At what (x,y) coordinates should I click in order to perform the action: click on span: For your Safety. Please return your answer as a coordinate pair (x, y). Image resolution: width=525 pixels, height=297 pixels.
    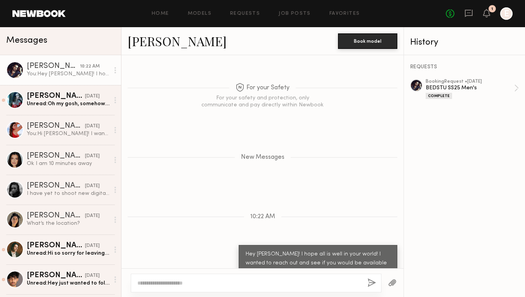
    Looking at the image, I should click on (262, 88).